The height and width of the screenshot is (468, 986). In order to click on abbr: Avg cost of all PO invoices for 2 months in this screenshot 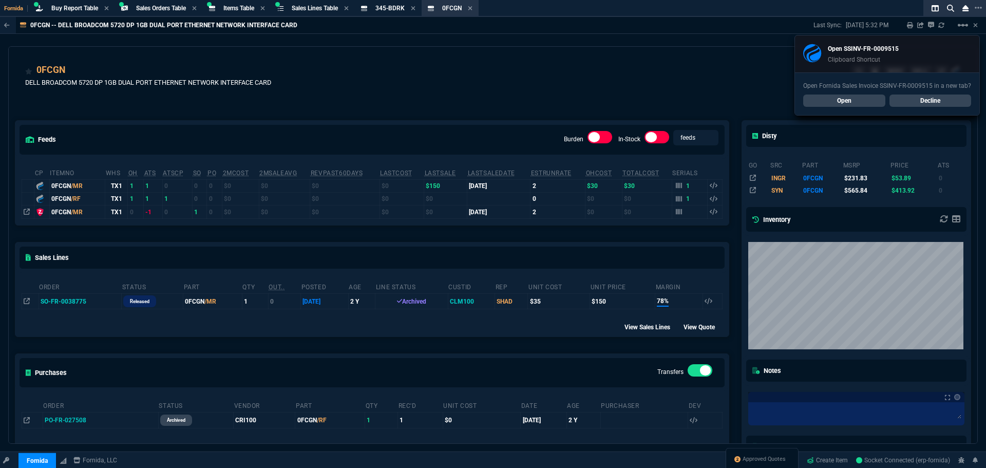, I will do `click(236, 173)`.